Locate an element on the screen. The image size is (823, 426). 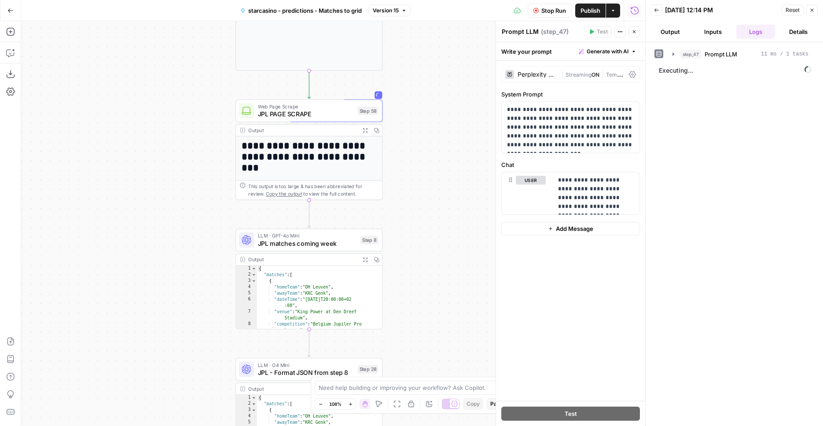
div: Perplexity Sonar is located at coordinates (537, 74).